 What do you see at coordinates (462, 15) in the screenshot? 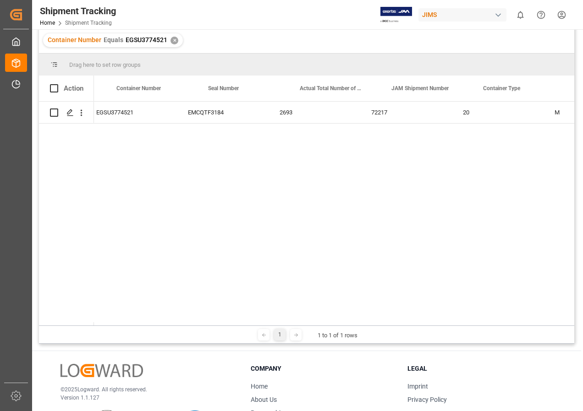
I see `div: JIMS` at bounding box center [462, 15].